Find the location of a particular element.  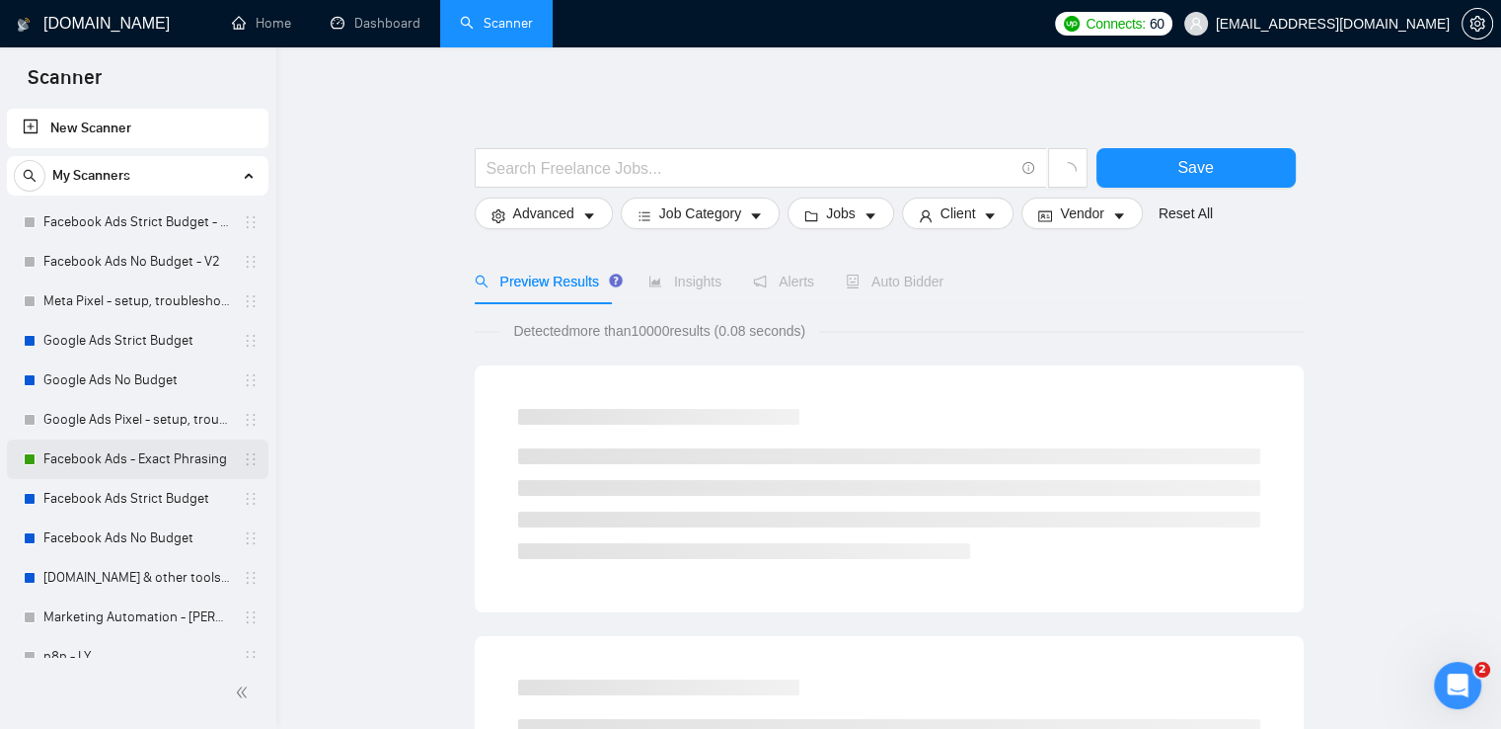

a: New Scanner is located at coordinates (137, 128).